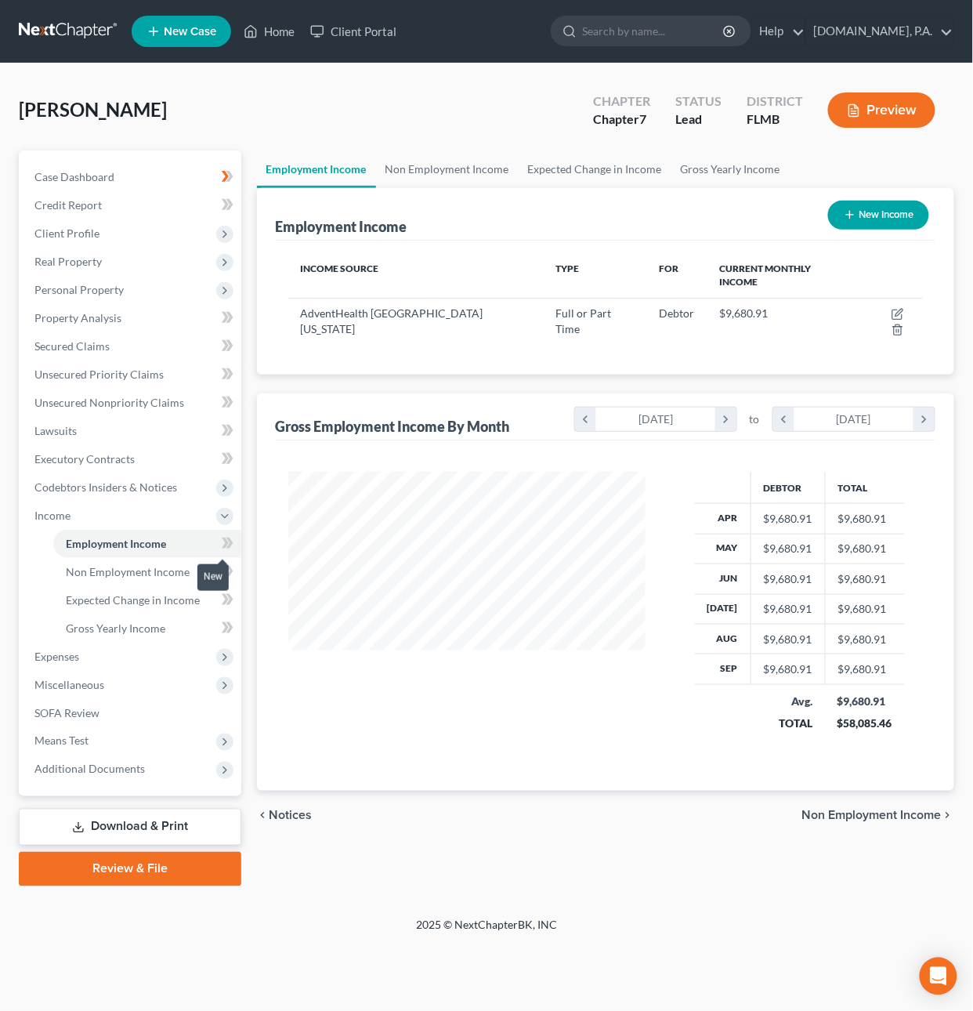 The height and width of the screenshot is (1011, 973). What do you see at coordinates (342, 226) in the screenshot?
I see `div: Employment Income` at bounding box center [342, 226].